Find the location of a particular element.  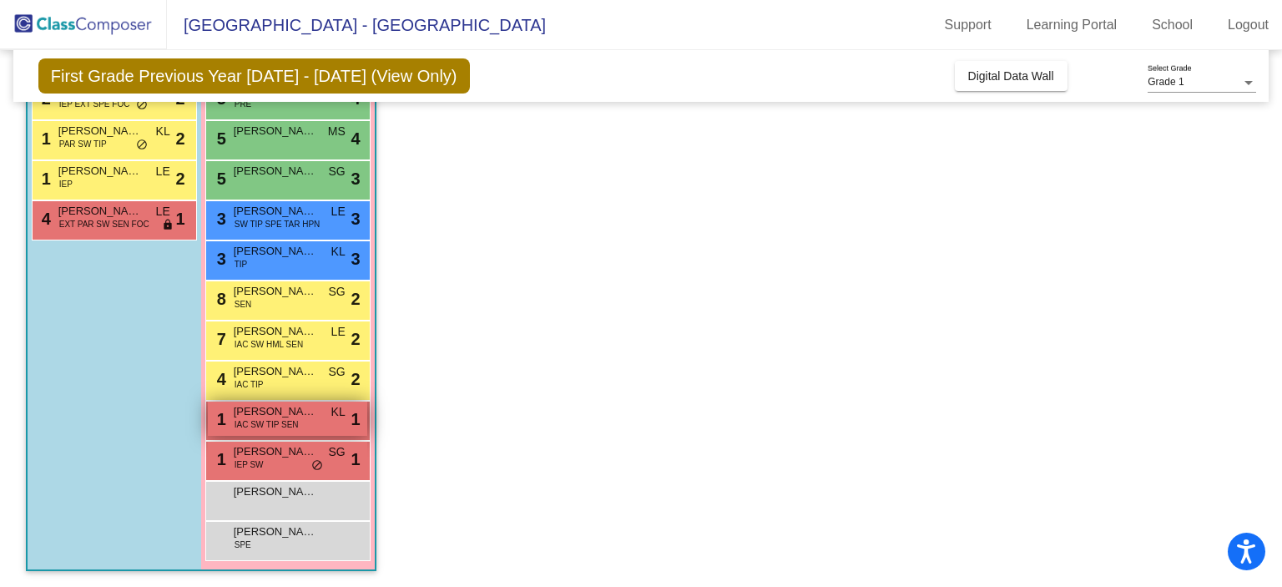

span: PAR SW TIP is located at coordinates (83, 144).